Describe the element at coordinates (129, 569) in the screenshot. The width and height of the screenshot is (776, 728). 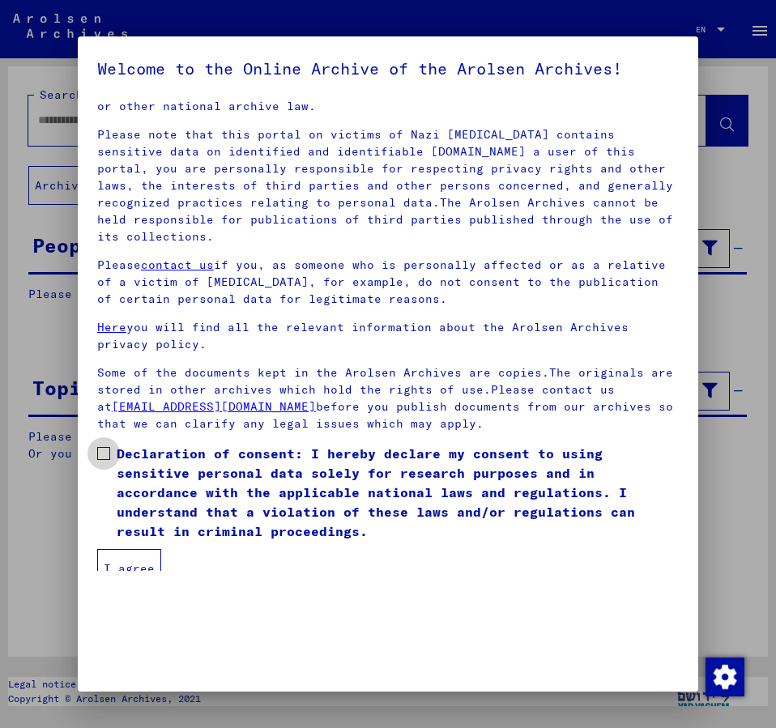
I see `button: I agree` at that location.